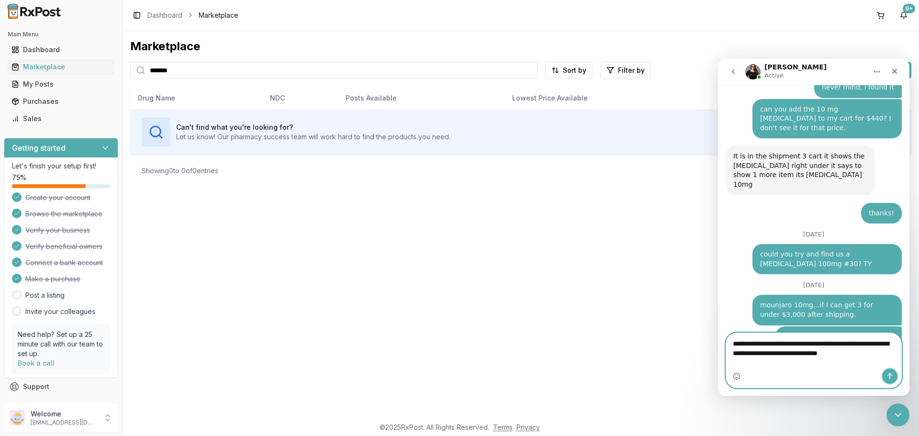  What do you see at coordinates (64, 214) in the screenshot?
I see `span: Browse the marketplace` at bounding box center [64, 214].